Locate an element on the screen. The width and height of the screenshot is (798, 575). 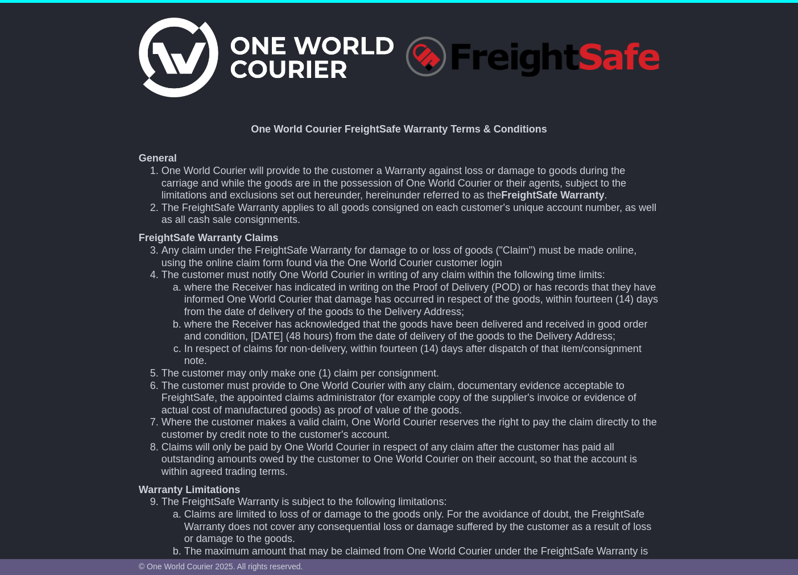
li: The customer must notify One World Courier in writing of any claim within the following time limits: is located at coordinates (410, 318).